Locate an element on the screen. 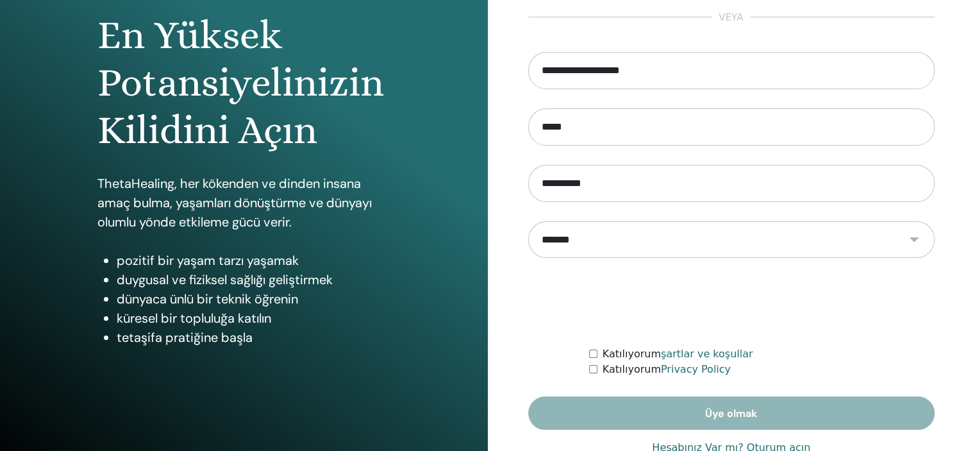 This screenshot has width=975, height=451. li: duygusal ve fiziksel sağlığı geliştirmek is located at coordinates (253, 280).